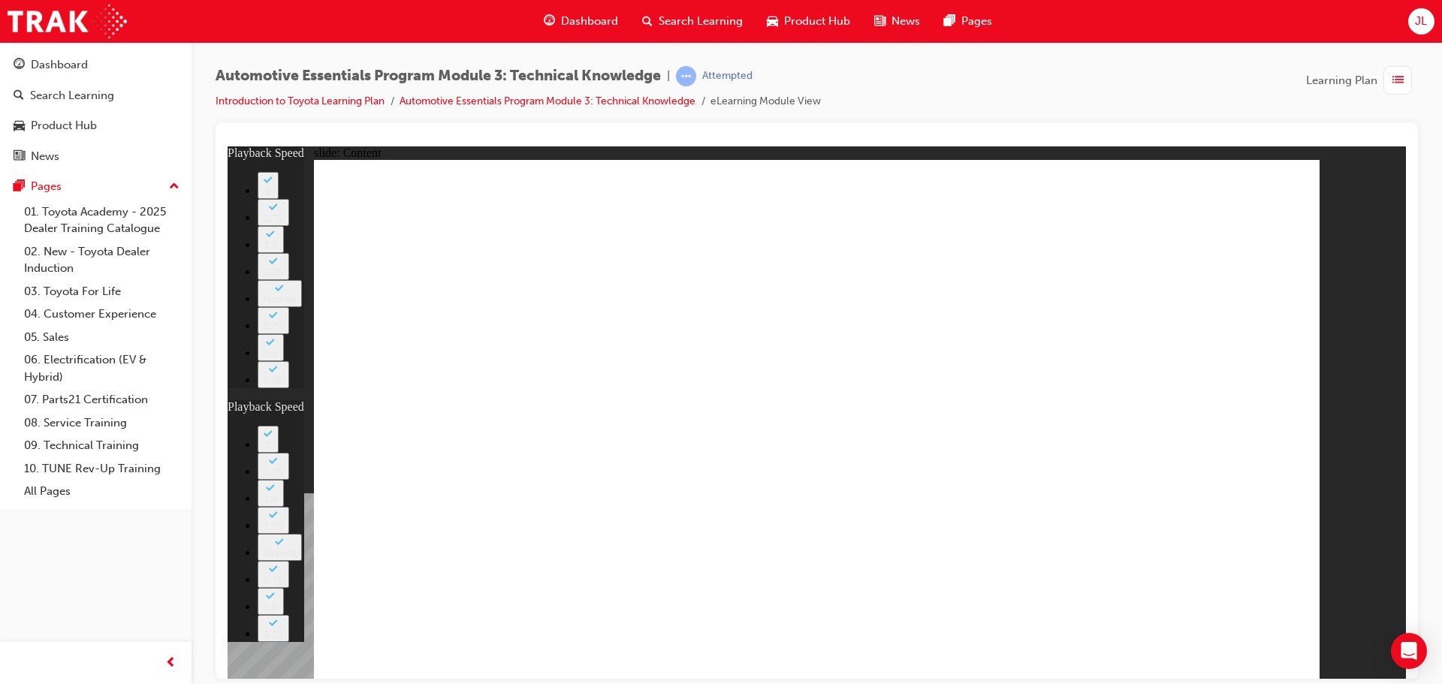 The height and width of the screenshot is (684, 1442). Describe the element at coordinates (300, 101) in the screenshot. I see `a: Introduction to Toyota Learning Plan` at that location.